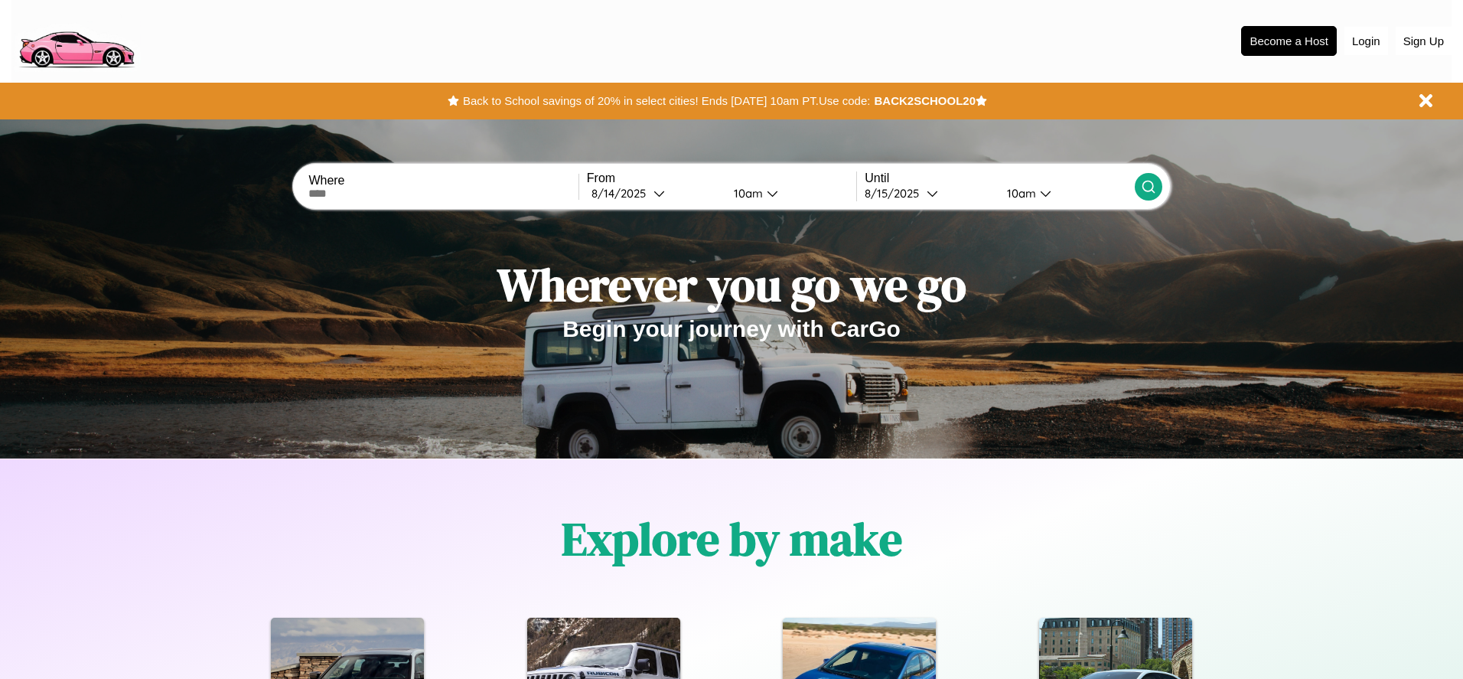 Image resolution: width=1463 pixels, height=679 pixels. I want to click on b: BACK2SCHOOL20, so click(924, 100).